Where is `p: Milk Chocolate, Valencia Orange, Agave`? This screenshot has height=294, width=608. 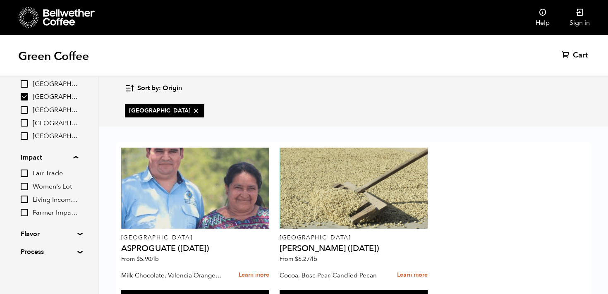
p: Milk Chocolate, Valencia Orange, Agave is located at coordinates (172, 275).